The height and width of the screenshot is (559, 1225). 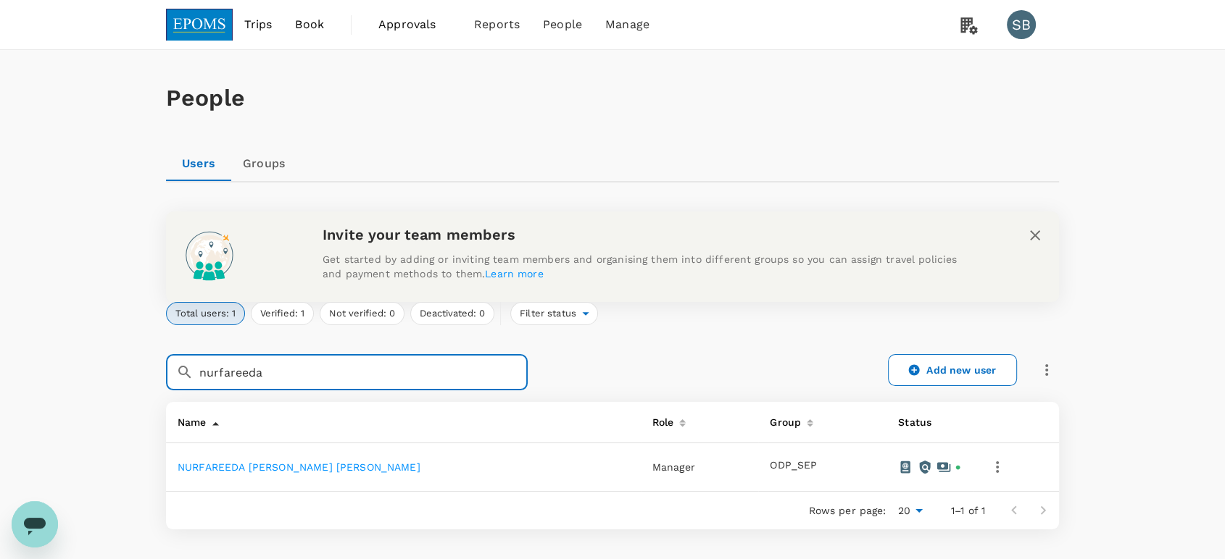 I want to click on div: 20, so click(x=909, y=511).